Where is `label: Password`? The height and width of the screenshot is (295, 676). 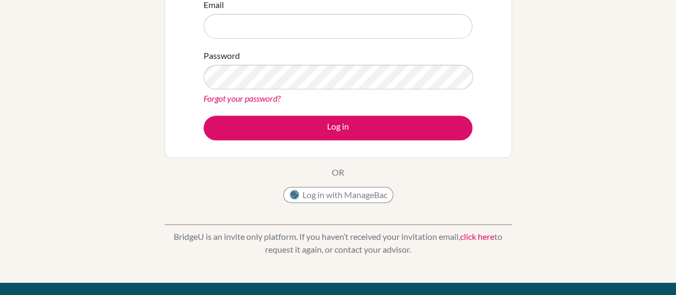 label: Password is located at coordinates (222, 56).